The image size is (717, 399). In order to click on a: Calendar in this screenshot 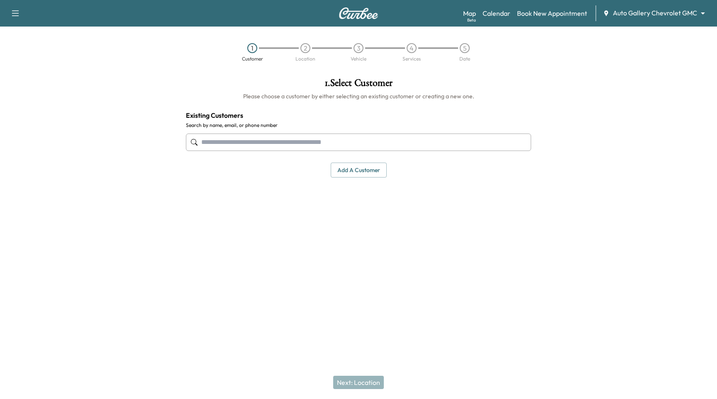, I will do `click(496, 13)`.